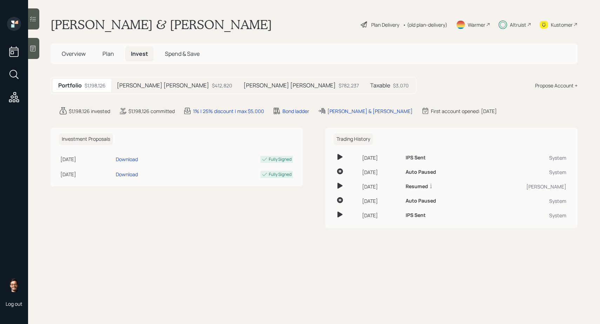  Describe the element at coordinates (14, 303) in the screenshot. I see `div: Log out` at that location.